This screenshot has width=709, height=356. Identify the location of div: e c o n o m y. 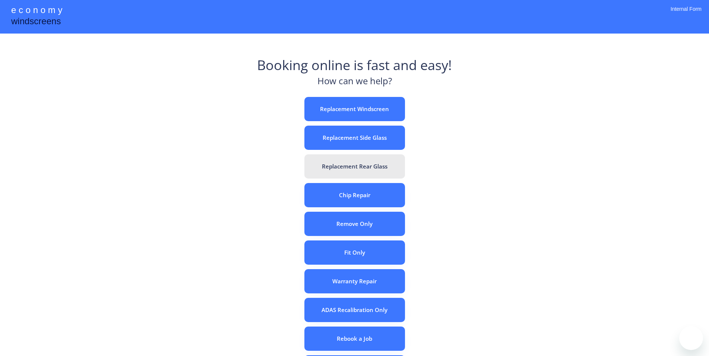
(37, 11).